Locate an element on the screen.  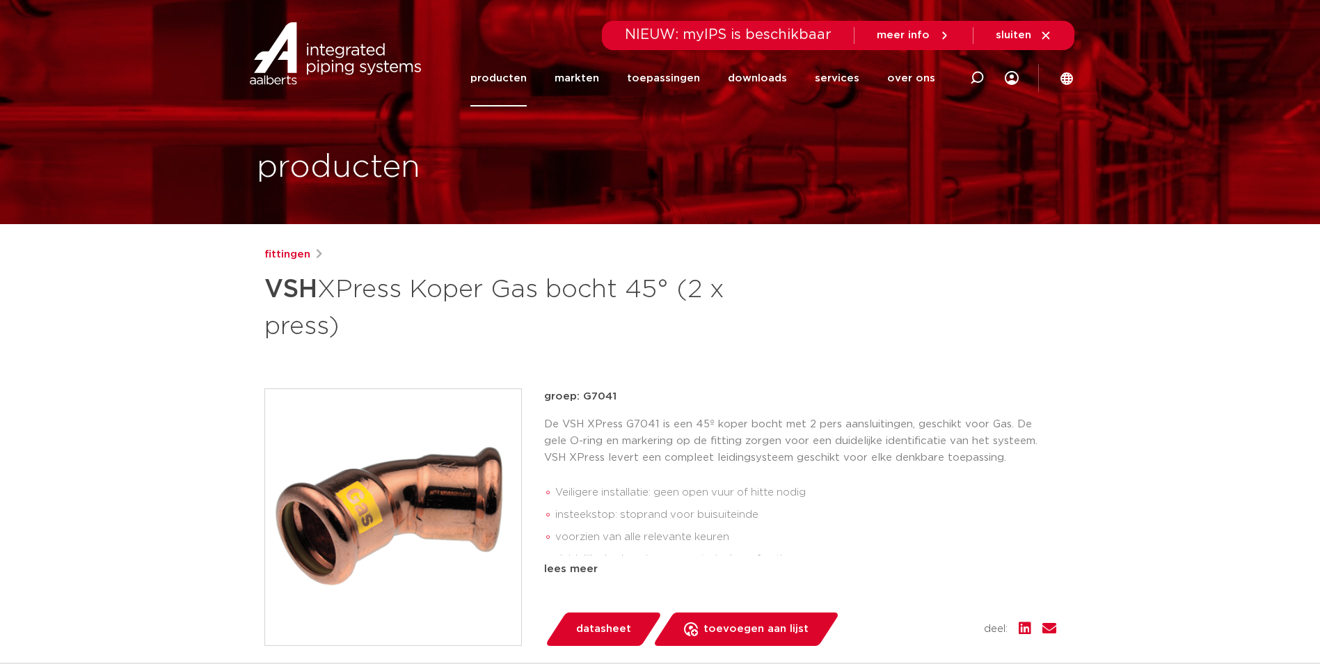
li: insteekstop: stoprand voor buisuiteinde is located at coordinates (806, 515).